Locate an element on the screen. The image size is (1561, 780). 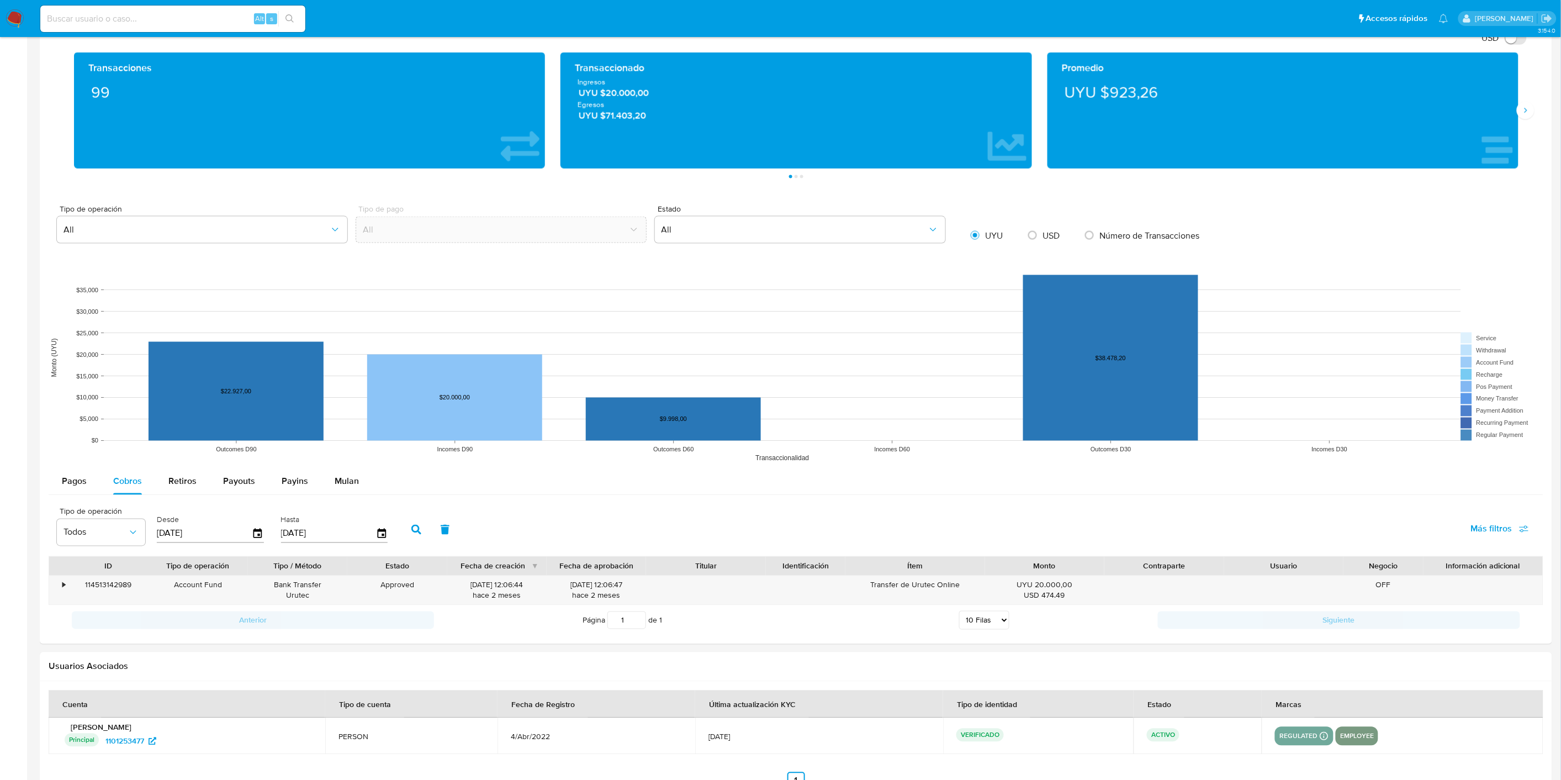
span: Accesos rápidos is located at coordinates (1397, 18).